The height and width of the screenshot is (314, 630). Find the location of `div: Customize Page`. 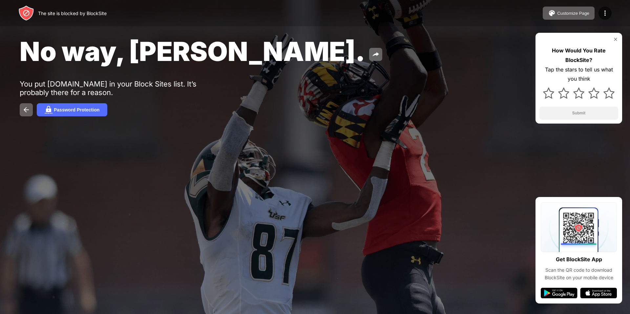

div: Customize Page is located at coordinates (573, 13).